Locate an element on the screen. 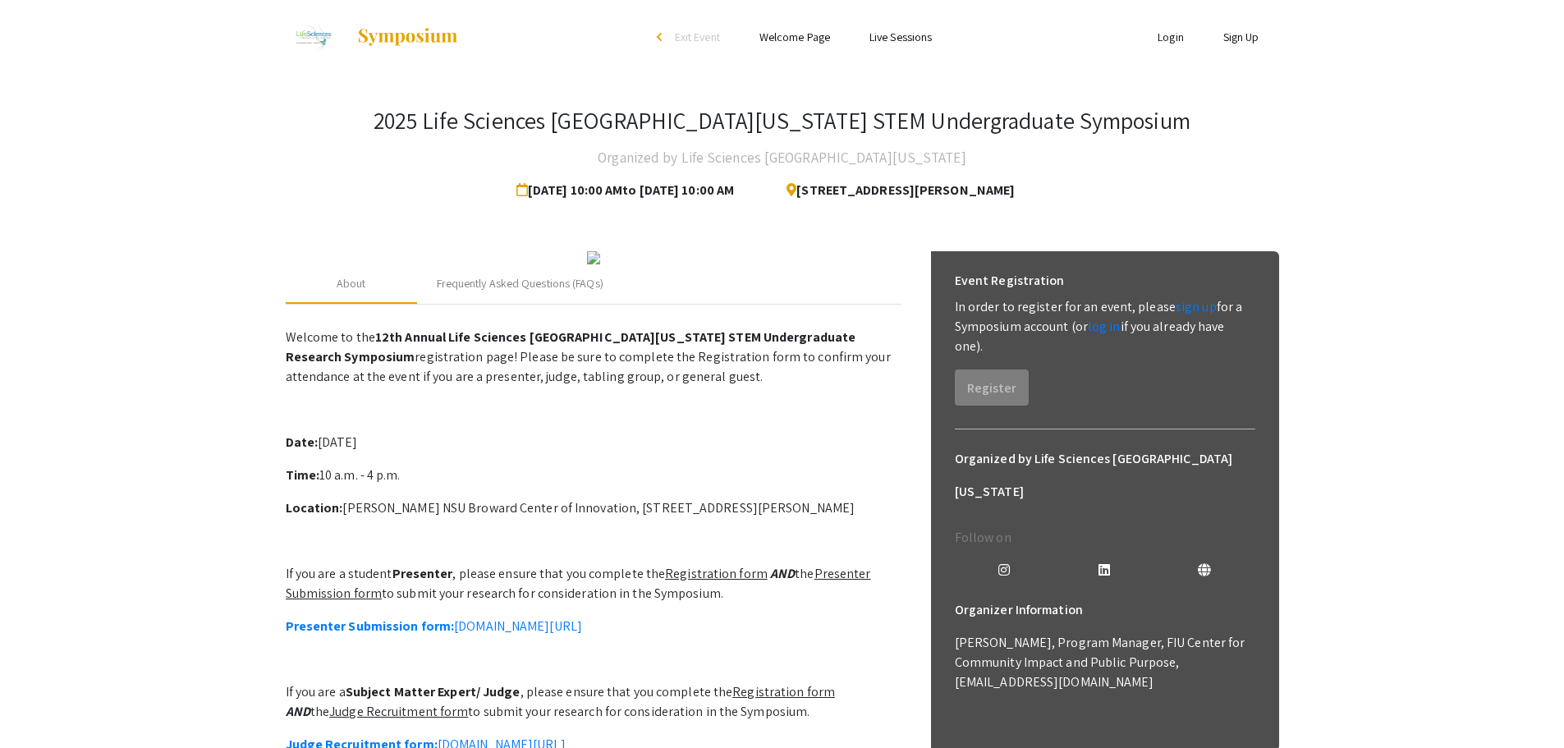  h6: Organizer Information is located at coordinates (1105, 610).